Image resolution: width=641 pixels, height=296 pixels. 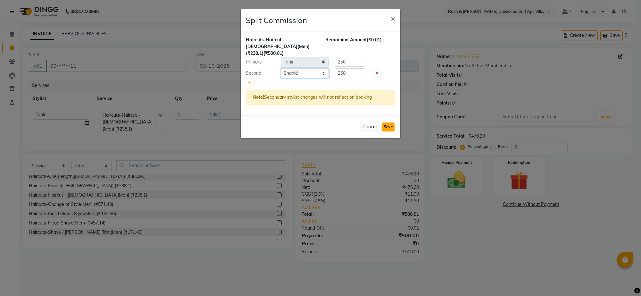 I want to click on strong: Note!, so click(x=258, y=97).